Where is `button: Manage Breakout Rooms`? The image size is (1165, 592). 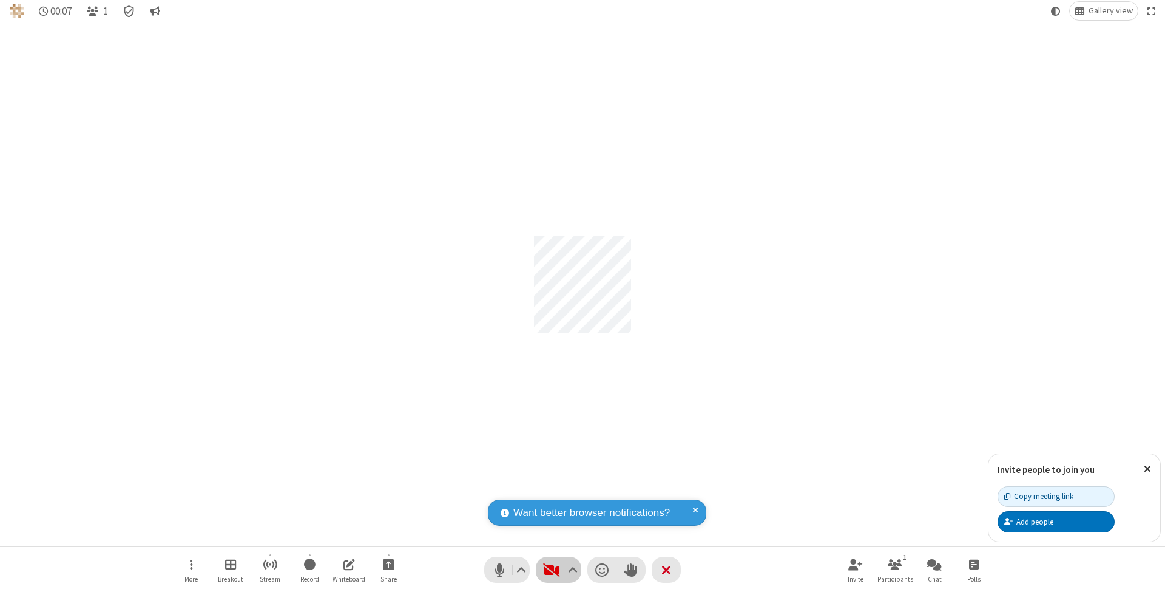
button: Manage Breakout Rooms is located at coordinates (231, 569).